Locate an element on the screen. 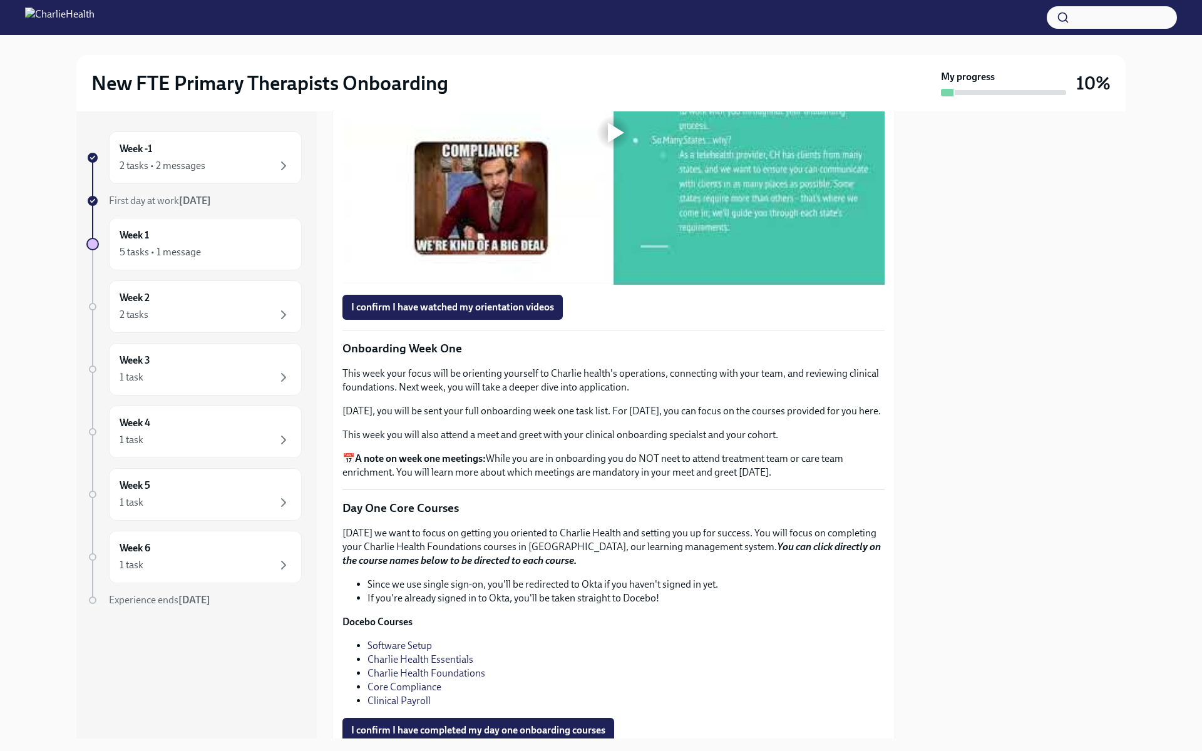  span: Experience ends is located at coordinates (160, 600).